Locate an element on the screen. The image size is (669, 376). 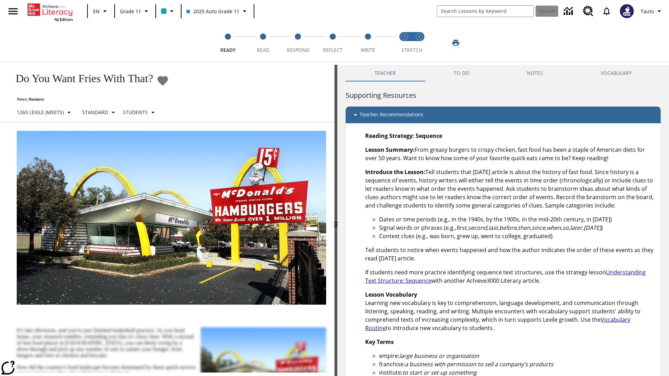
button: Print is located at coordinates (456, 43).